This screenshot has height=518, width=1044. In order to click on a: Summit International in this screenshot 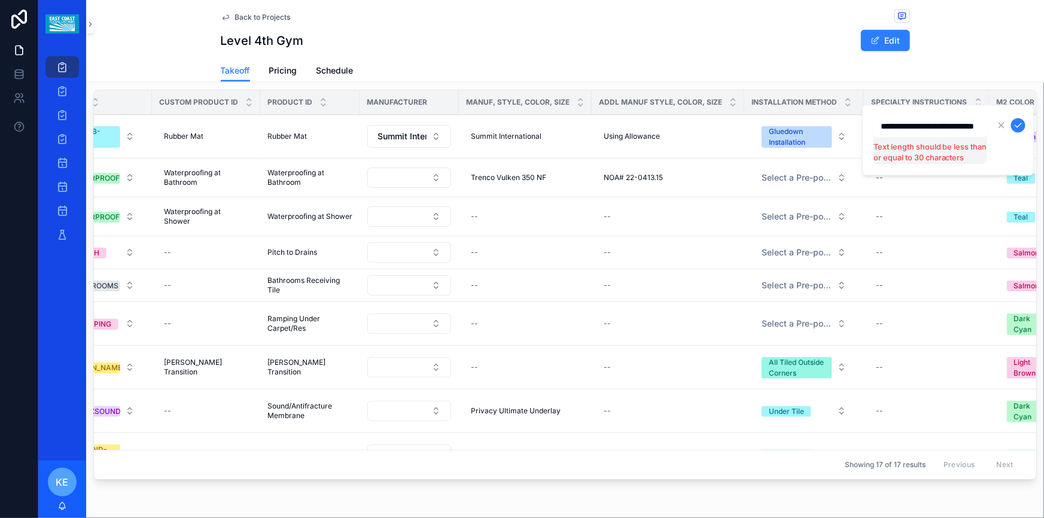, I will do `click(526, 136)`.